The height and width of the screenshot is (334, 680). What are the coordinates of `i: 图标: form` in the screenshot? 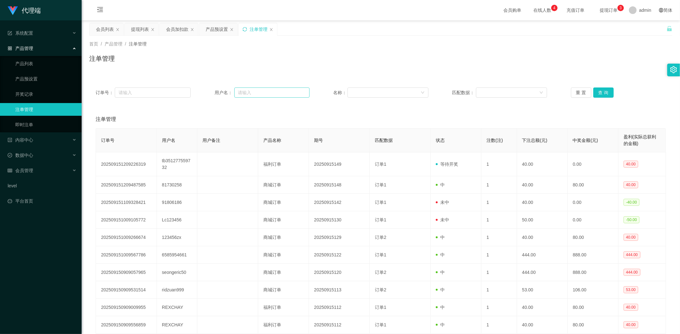 It's located at (10, 33).